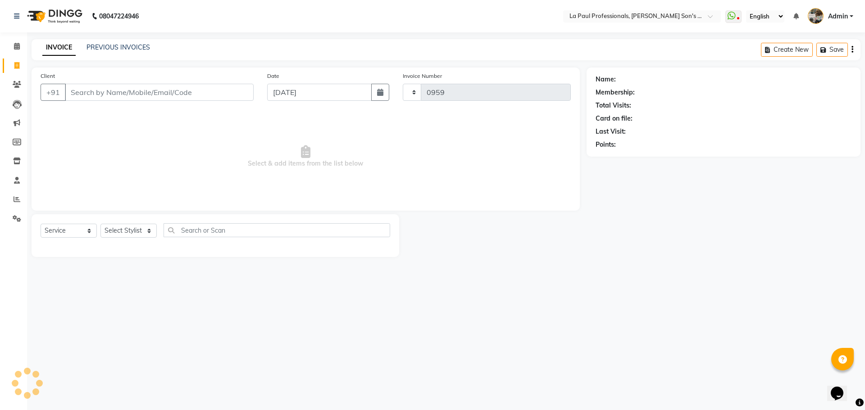  Describe the element at coordinates (54, 16) in the screenshot. I see `img: logo` at that location.